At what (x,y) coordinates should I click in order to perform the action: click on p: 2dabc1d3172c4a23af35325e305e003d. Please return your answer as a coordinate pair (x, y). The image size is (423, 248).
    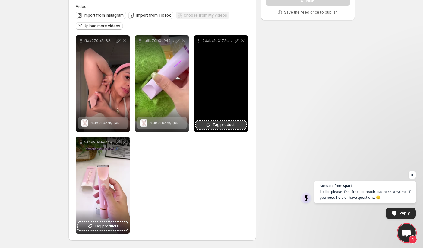
    Looking at the image, I should click on (218, 41).